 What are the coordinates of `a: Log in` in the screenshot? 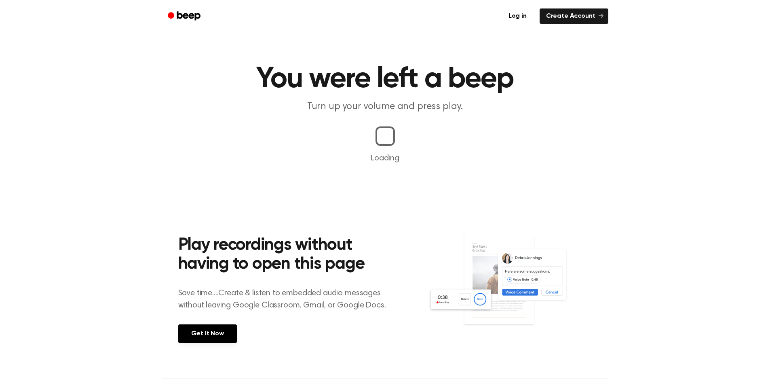 It's located at (517, 16).